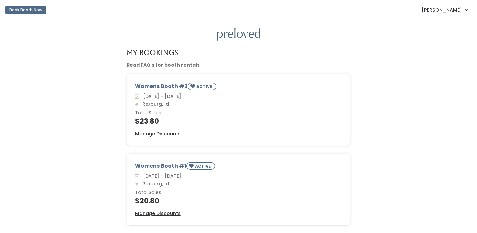  I want to click on div: Womens Booth #1, so click(238, 167).